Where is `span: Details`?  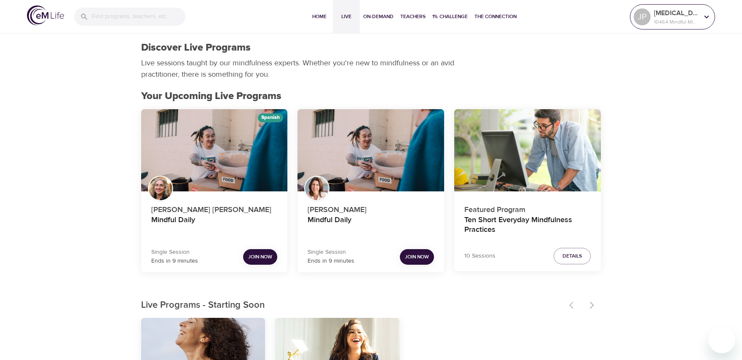
span: Details is located at coordinates (572, 256).